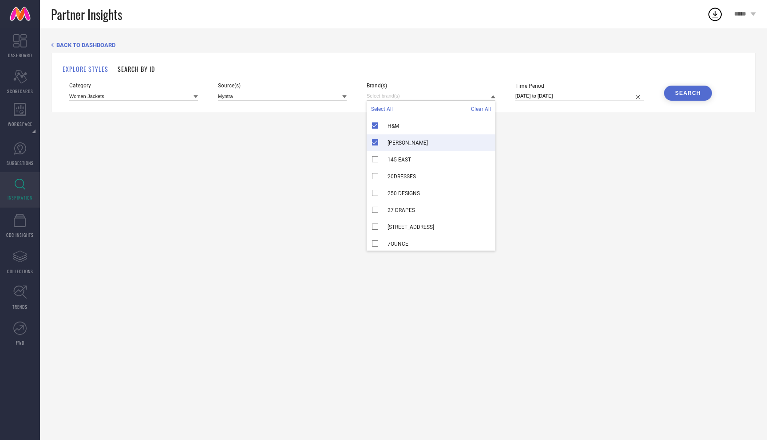 The width and height of the screenshot is (767, 440). I want to click on span: Partner Insights, so click(87, 14).